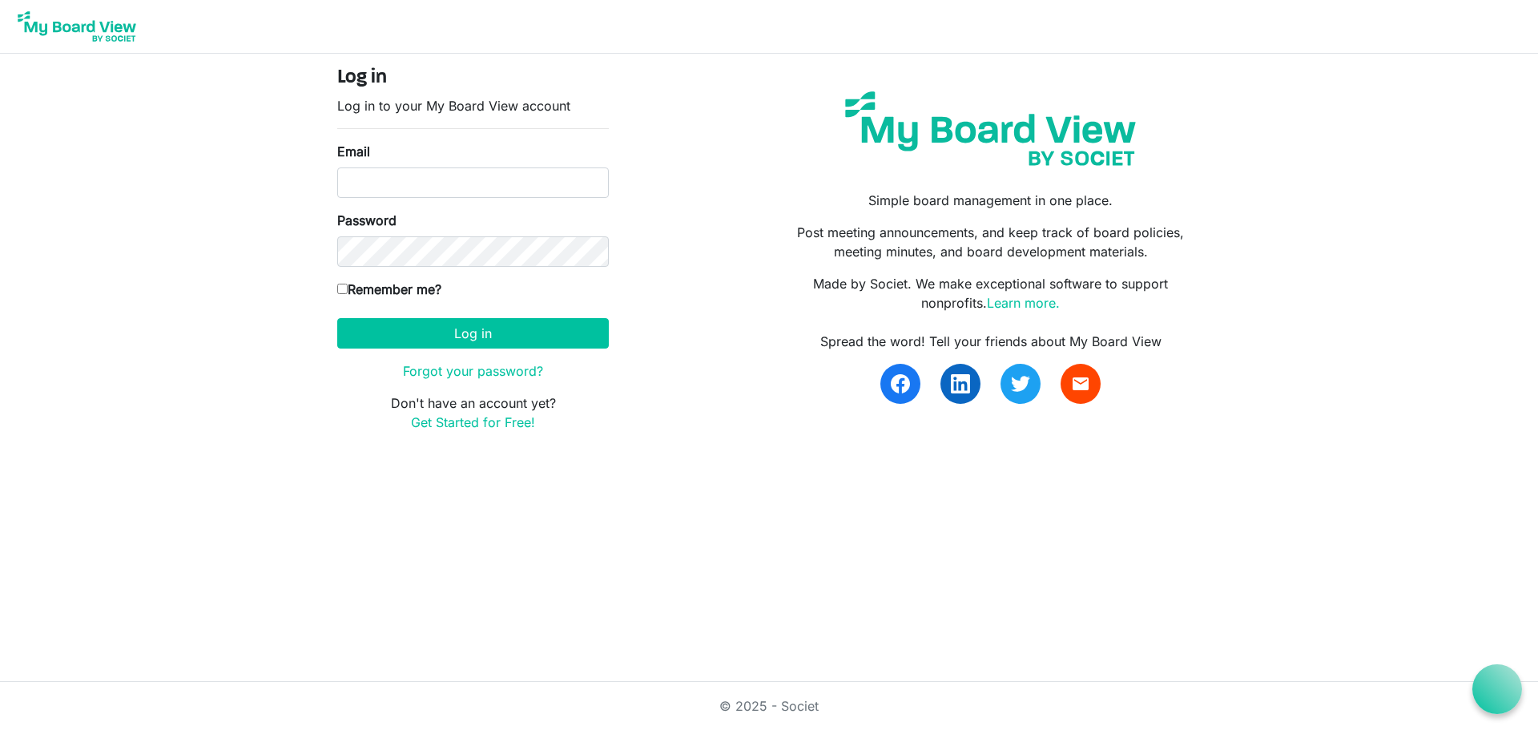  I want to click on img: my-board-view-societ.svg, so click(990, 128).